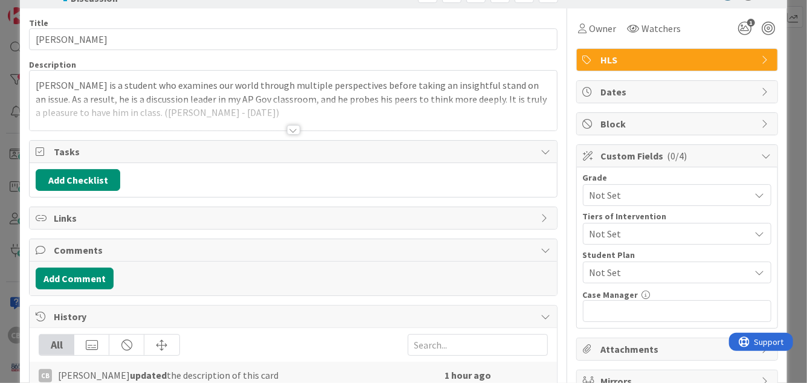  Describe the element at coordinates (679, 92) in the screenshot. I see `span: Dates` at that location.